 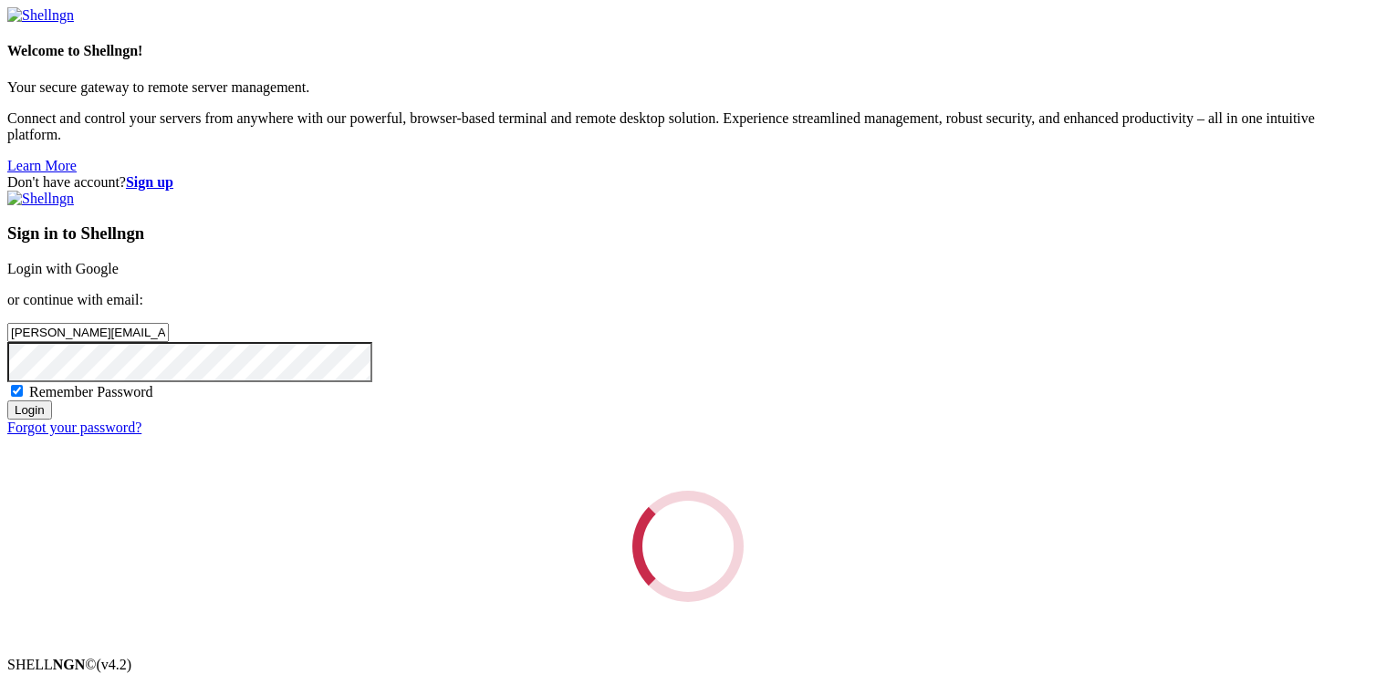 What do you see at coordinates (688, 88) in the screenshot?
I see `p: Your secure gateway to remote server management.` at bounding box center [688, 88].